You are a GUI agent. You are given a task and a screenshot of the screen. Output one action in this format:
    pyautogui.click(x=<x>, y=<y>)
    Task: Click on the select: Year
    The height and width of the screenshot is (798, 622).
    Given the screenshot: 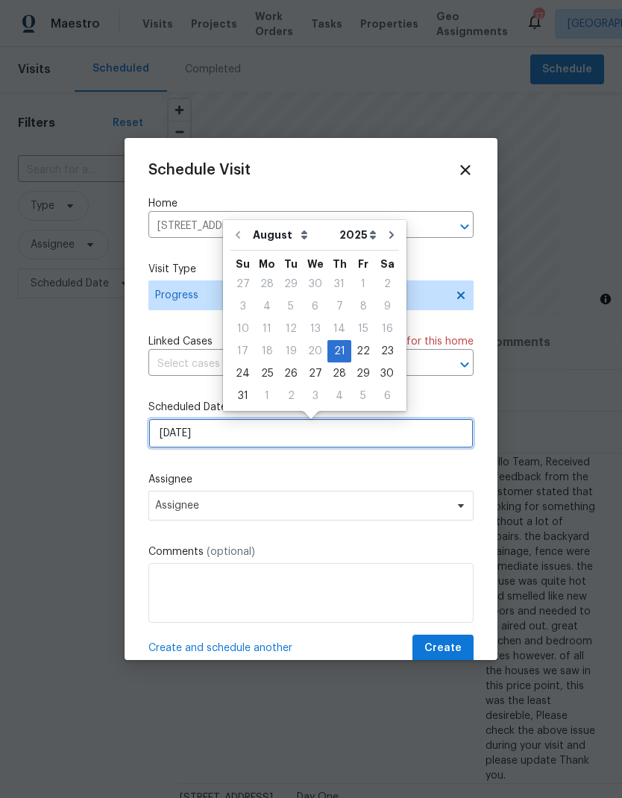 What is the action you would take?
    pyautogui.click(x=358, y=235)
    